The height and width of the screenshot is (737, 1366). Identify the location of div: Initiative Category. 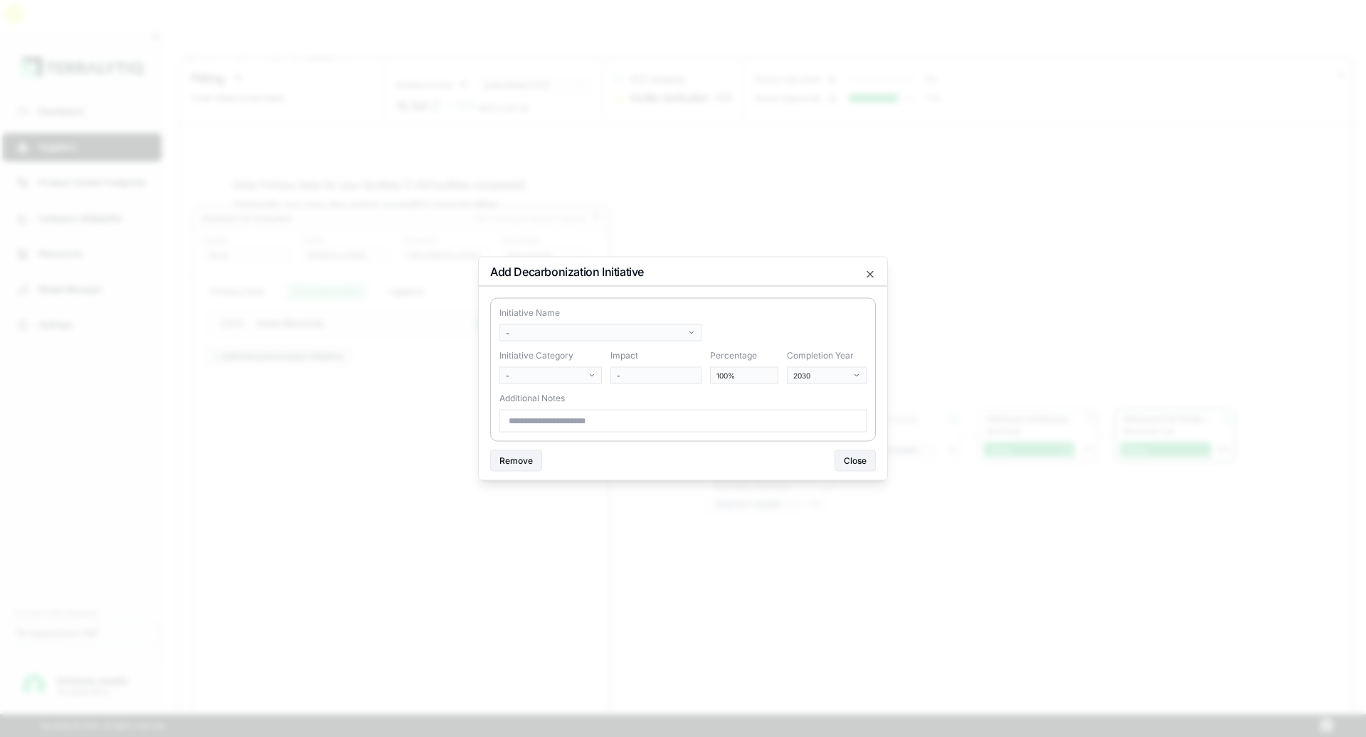
(551, 356).